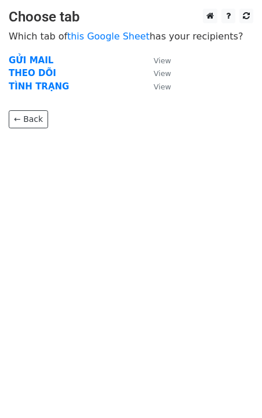 The width and height of the screenshot is (262, 418). Describe the element at coordinates (131, 36) in the screenshot. I see `p: Which tab of has your recipients?` at that location.